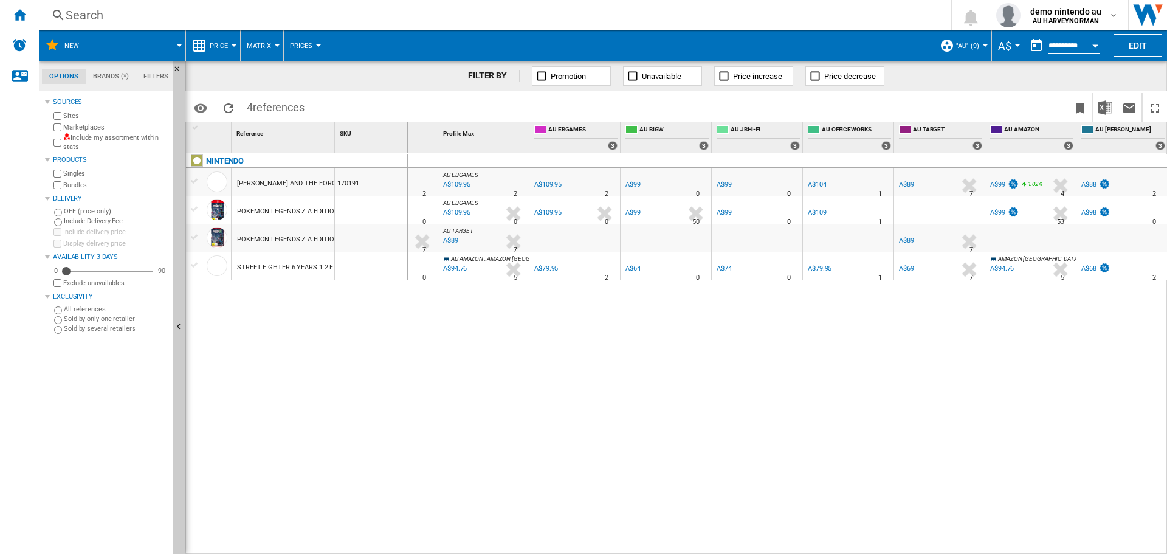 Image resolution: width=1167 pixels, height=554 pixels. What do you see at coordinates (1008, 46) in the screenshot?
I see `md-menu: Currency` at bounding box center [1008, 46].